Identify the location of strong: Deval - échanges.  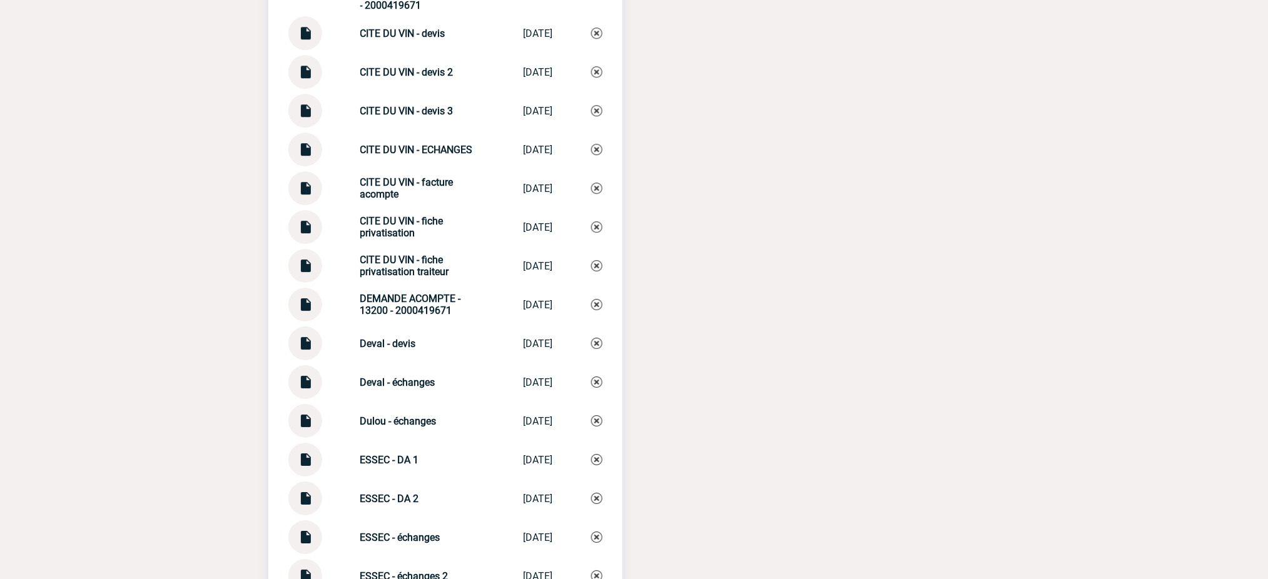
(398, 382).